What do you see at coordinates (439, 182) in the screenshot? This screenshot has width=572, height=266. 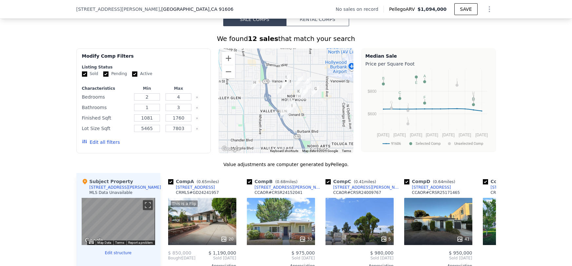 I see `span: 0.64` at bounding box center [439, 182].